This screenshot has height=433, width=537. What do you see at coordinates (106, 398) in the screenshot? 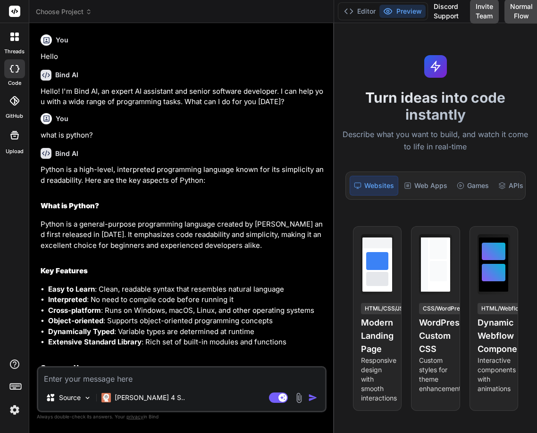
I see `img: Claude 4 Sonnet` at bounding box center [106, 398].